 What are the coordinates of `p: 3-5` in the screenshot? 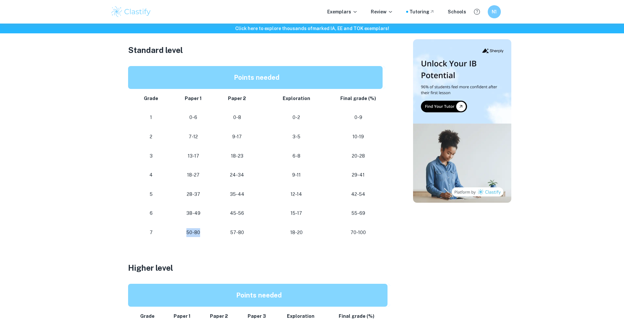 It's located at (296, 137).